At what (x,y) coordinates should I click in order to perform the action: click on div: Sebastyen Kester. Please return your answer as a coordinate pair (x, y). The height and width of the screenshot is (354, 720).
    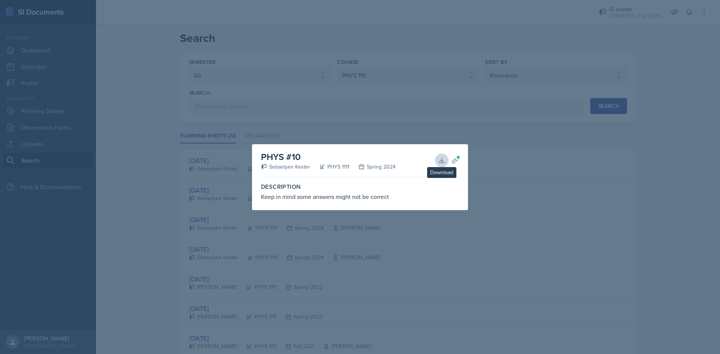
    Looking at the image, I should click on (285, 167).